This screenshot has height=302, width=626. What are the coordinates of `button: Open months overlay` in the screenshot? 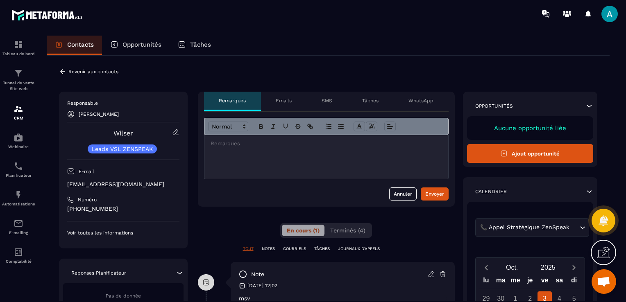 It's located at (512, 267).